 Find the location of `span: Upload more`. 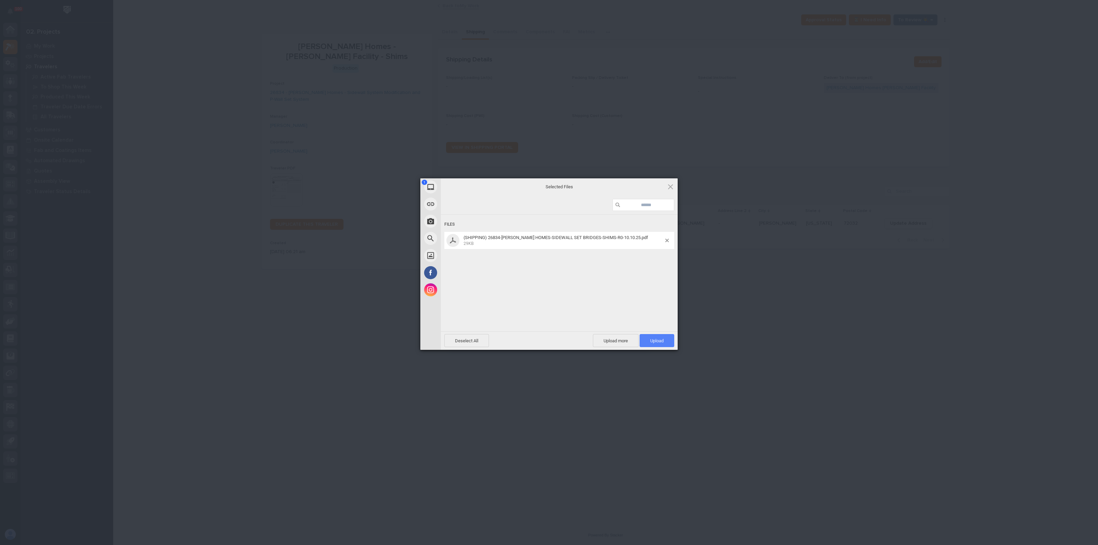

span: Upload more is located at coordinates (616, 341).